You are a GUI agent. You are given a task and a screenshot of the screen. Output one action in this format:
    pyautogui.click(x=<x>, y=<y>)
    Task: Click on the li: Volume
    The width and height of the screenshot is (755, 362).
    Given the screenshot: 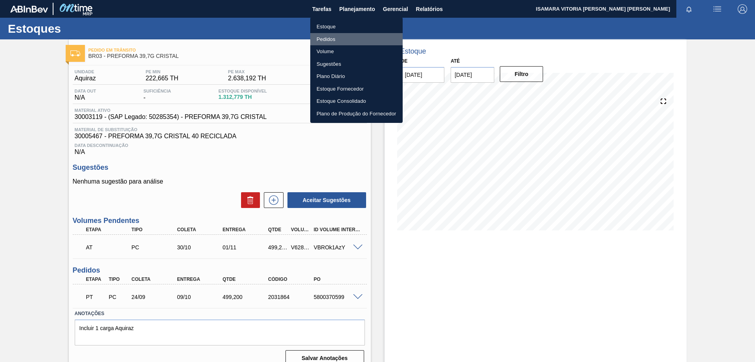 What is the action you would take?
    pyautogui.click(x=356, y=52)
    